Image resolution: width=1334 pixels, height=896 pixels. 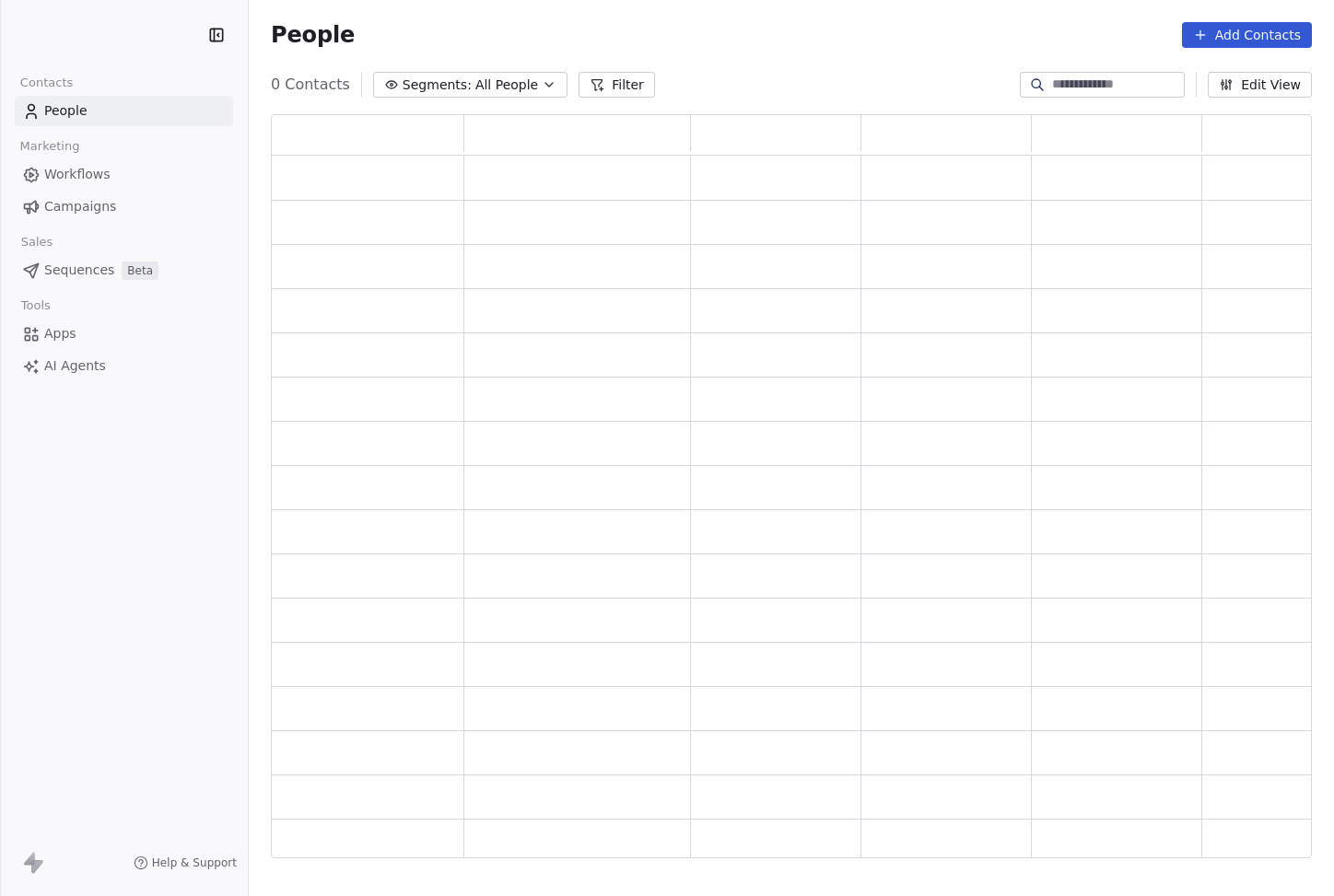 I want to click on button: Add Contacts, so click(x=1246, y=35).